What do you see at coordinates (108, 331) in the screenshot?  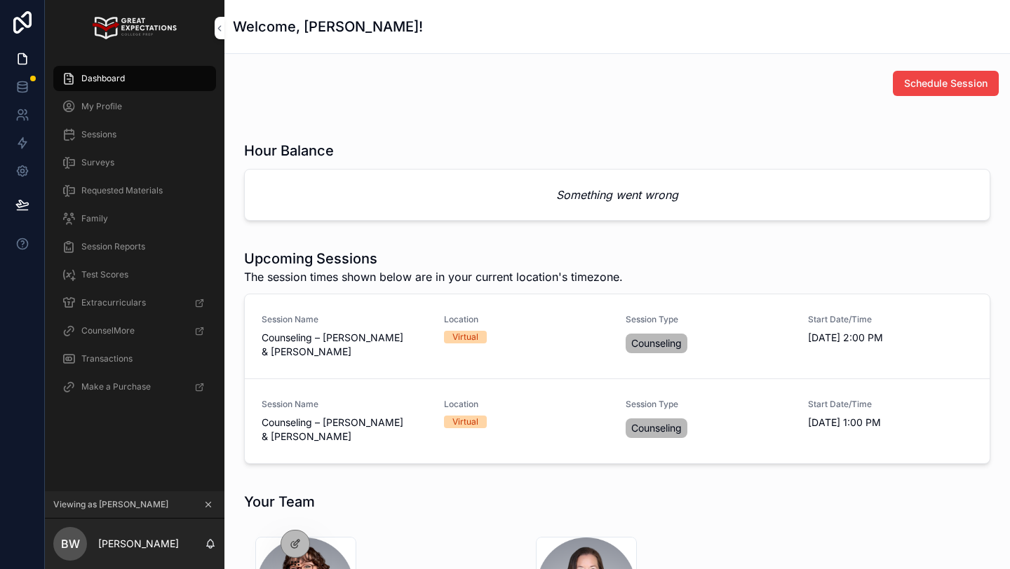 I see `span: CounselMore` at bounding box center [108, 331].